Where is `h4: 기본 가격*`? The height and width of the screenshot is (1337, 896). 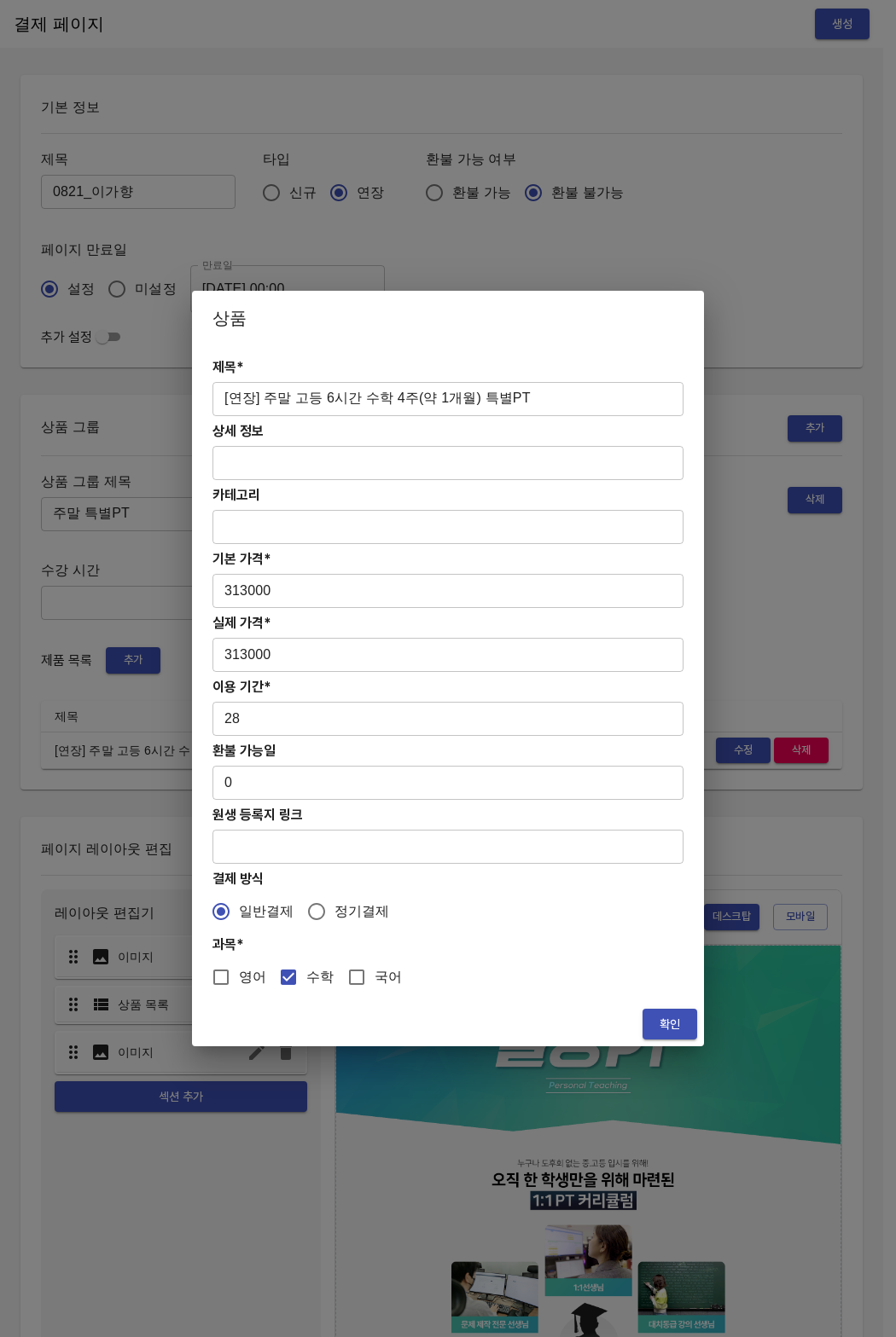
h4: 기본 가격* is located at coordinates (448, 559).